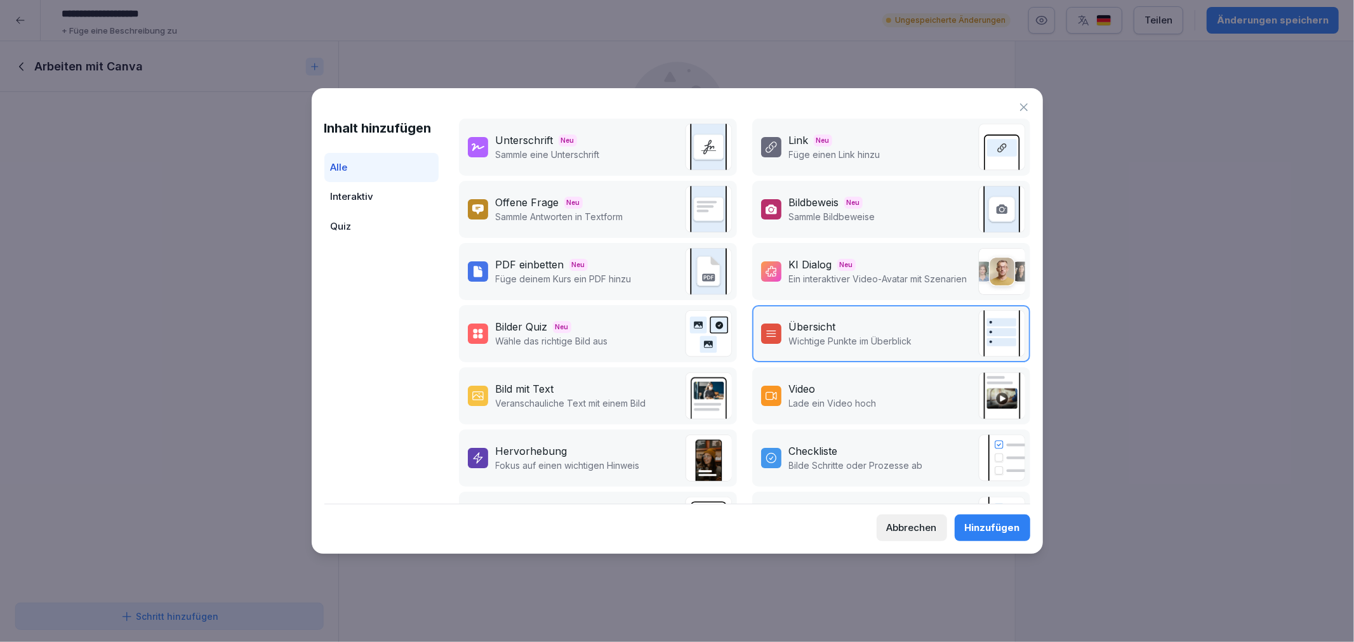  Describe the element at coordinates (992, 528) in the screenshot. I see `button: Hinzufügen` at that location.